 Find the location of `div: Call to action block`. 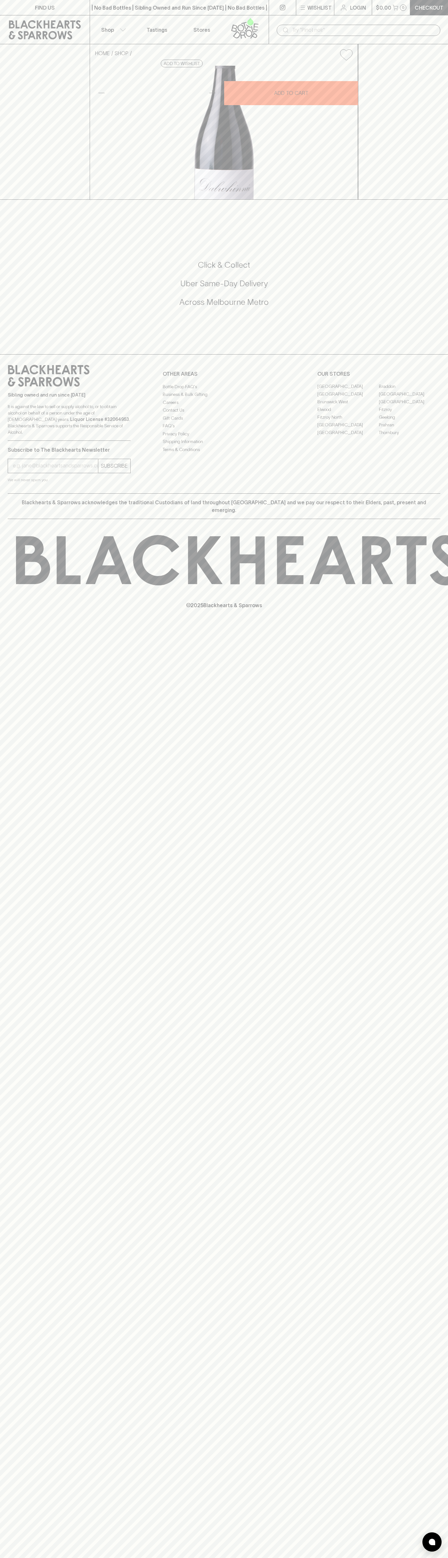

div: Call to action block is located at coordinates (224, 288).